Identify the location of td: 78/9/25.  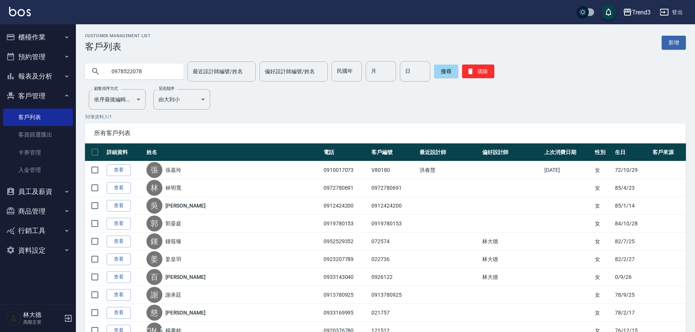
(632, 295).